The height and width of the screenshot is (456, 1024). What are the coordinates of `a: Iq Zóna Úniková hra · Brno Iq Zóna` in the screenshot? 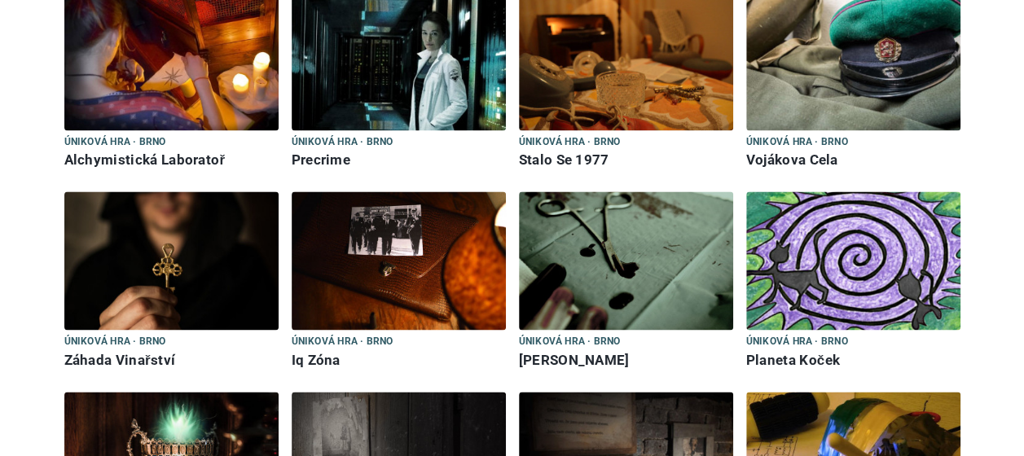 It's located at (398, 282).